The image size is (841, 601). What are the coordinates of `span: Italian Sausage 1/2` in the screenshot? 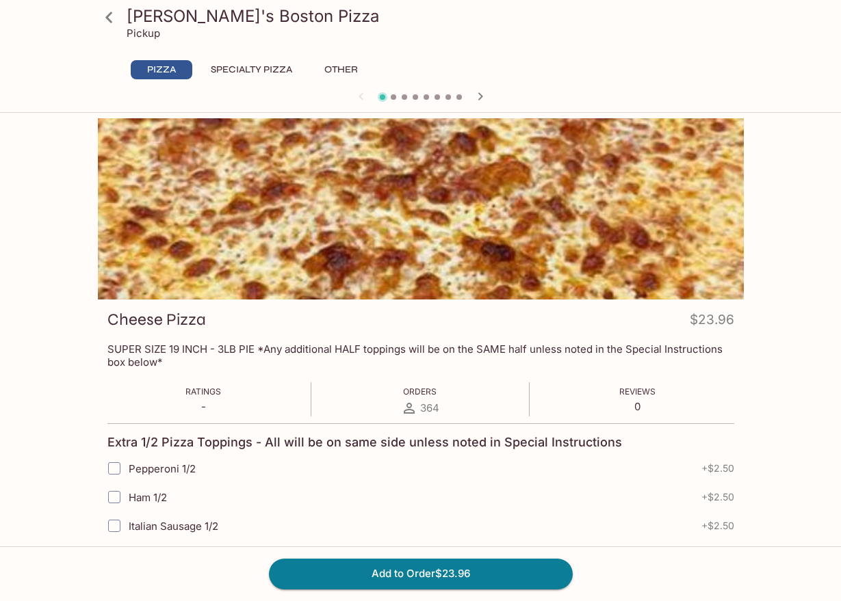 It's located at (173, 526).